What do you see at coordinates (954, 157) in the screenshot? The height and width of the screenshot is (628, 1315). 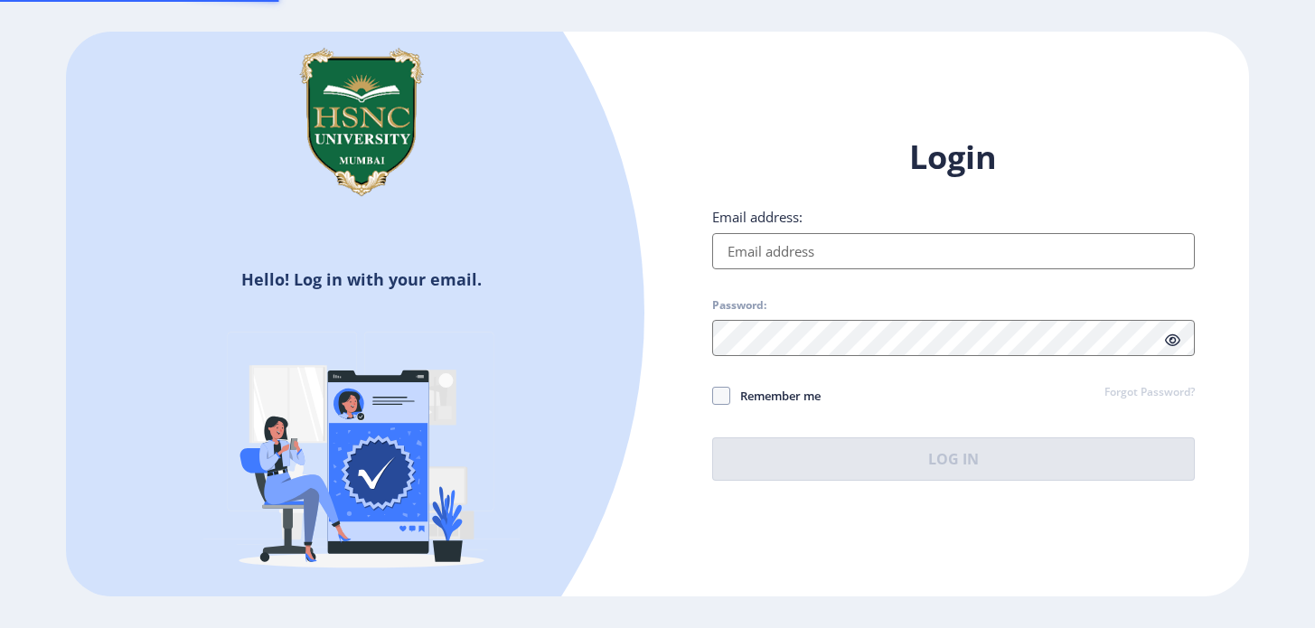 I see `h1: Login` at bounding box center [954, 157].